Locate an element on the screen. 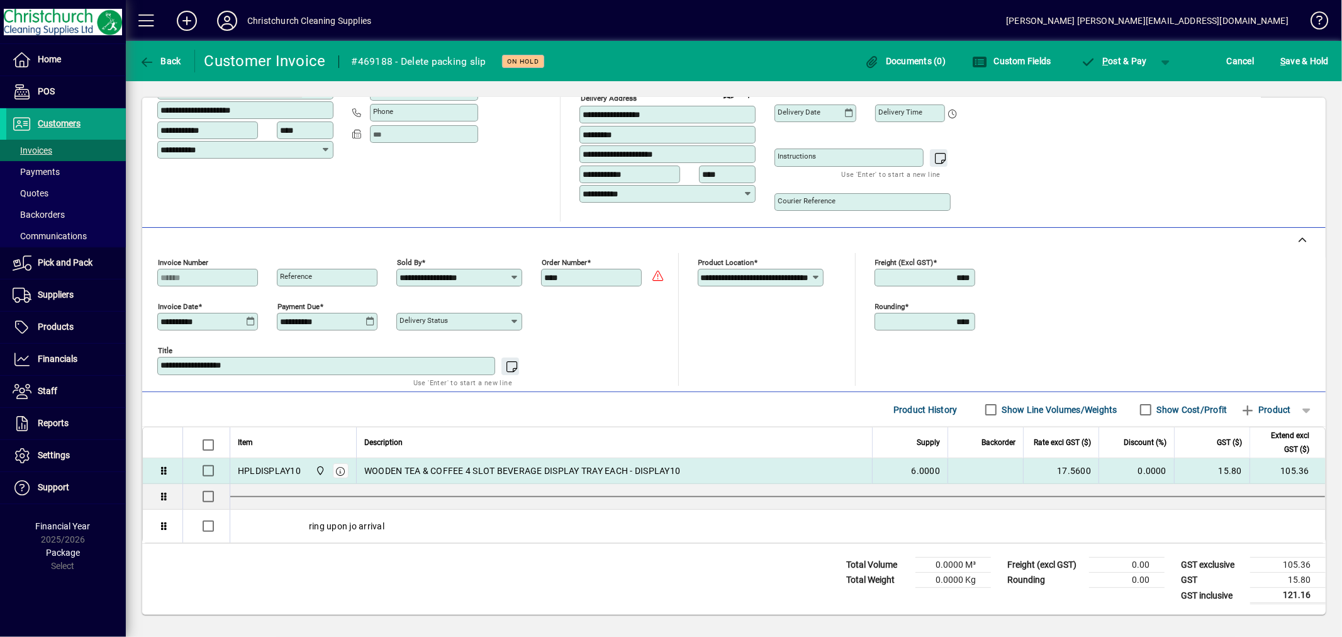 This screenshot has width=1342, height=637. span: Support is located at coordinates (53, 487).